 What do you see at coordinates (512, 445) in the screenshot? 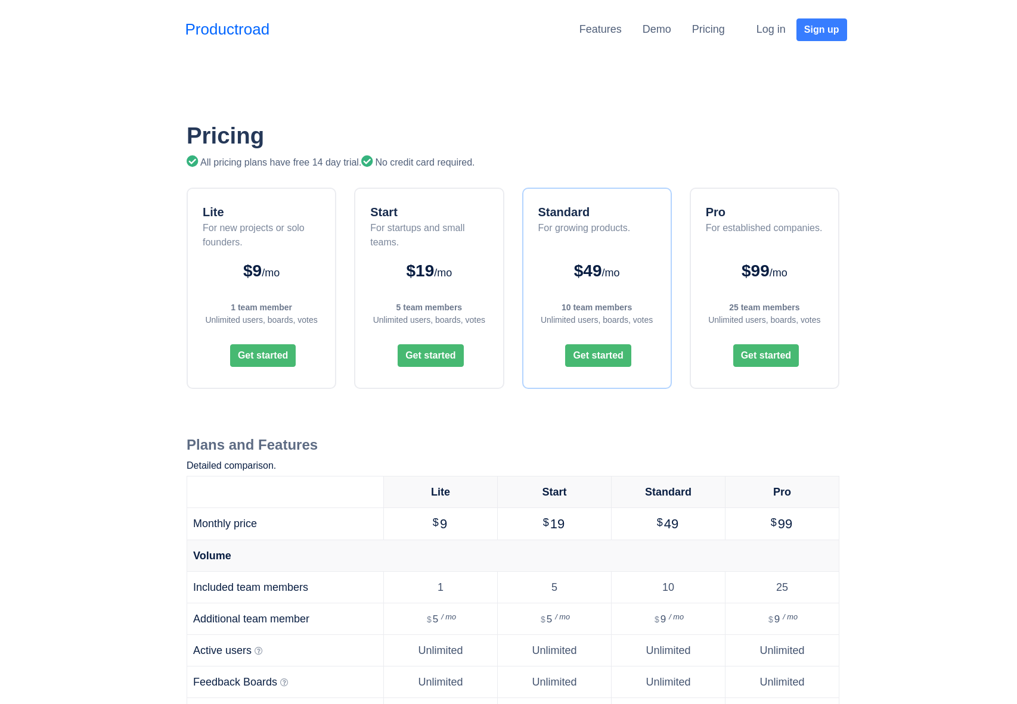
I see `h2: Plans and Features` at bounding box center [512, 445].